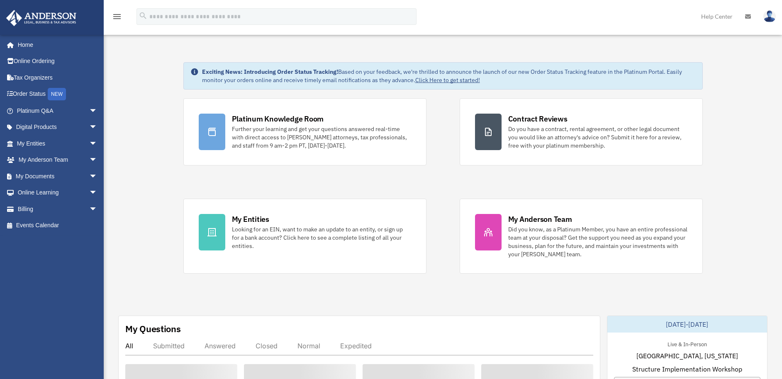 This screenshot has width=782, height=379. Describe the element at coordinates (58, 193) in the screenshot. I see `a: Online Learningarrow_drop_down` at that location.